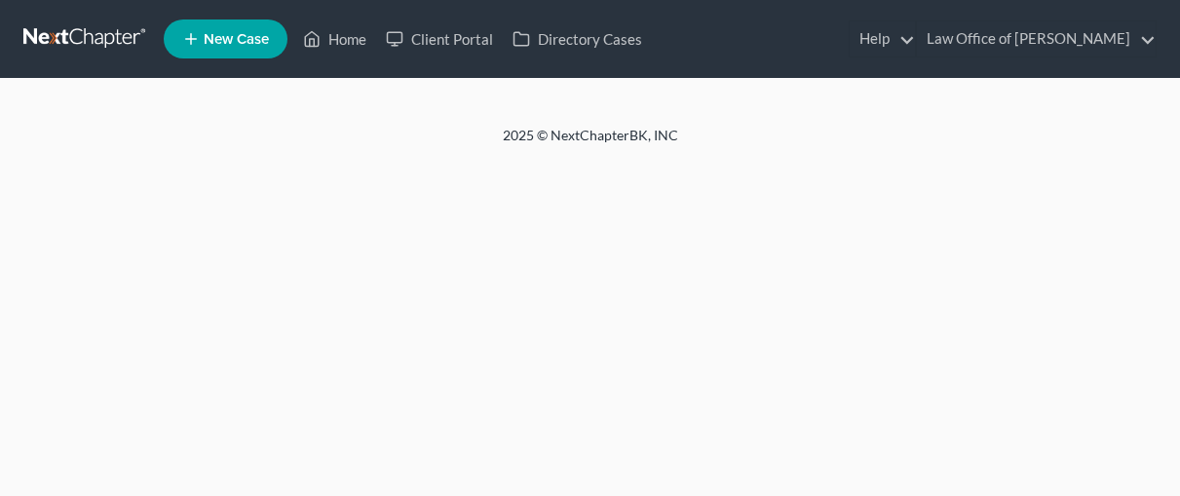 The image size is (1180, 496). What do you see at coordinates (334, 39) in the screenshot?
I see `a: Home` at bounding box center [334, 39].